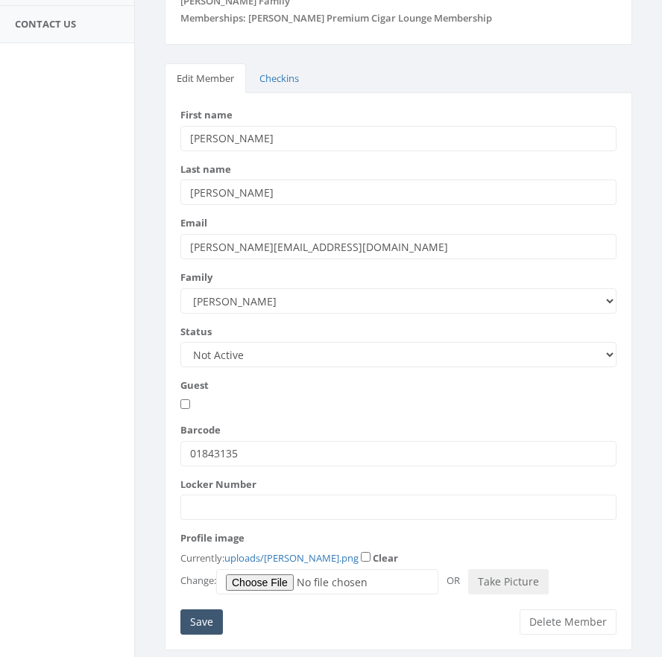 The image size is (662, 657). Describe the element at coordinates (206, 115) in the screenshot. I see `label: First name` at that location.